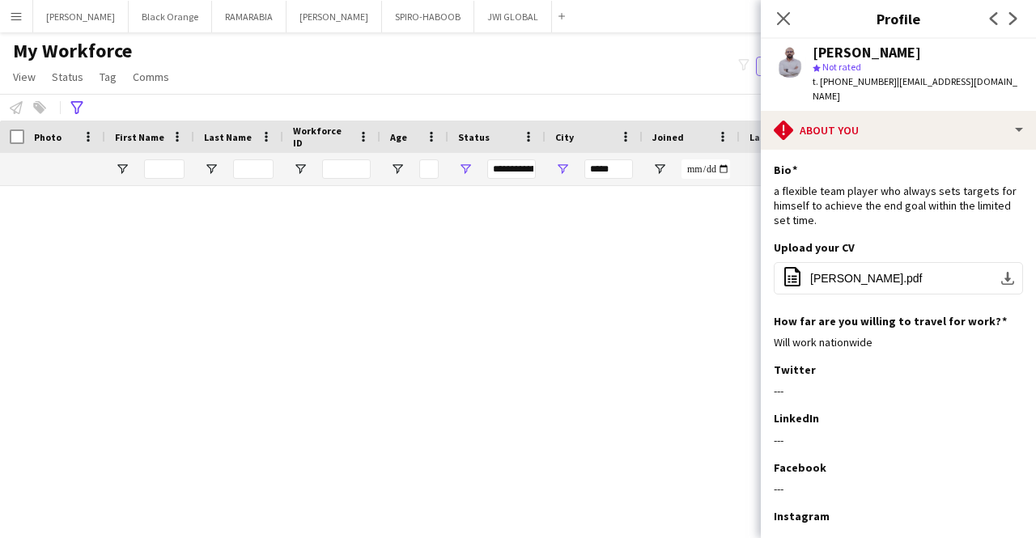 The image size is (1036, 538). What do you see at coordinates (24, 77) in the screenshot?
I see `a: View` at bounding box center [24, 77].